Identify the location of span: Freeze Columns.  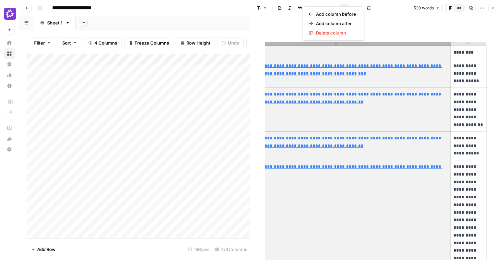
(152, 43).